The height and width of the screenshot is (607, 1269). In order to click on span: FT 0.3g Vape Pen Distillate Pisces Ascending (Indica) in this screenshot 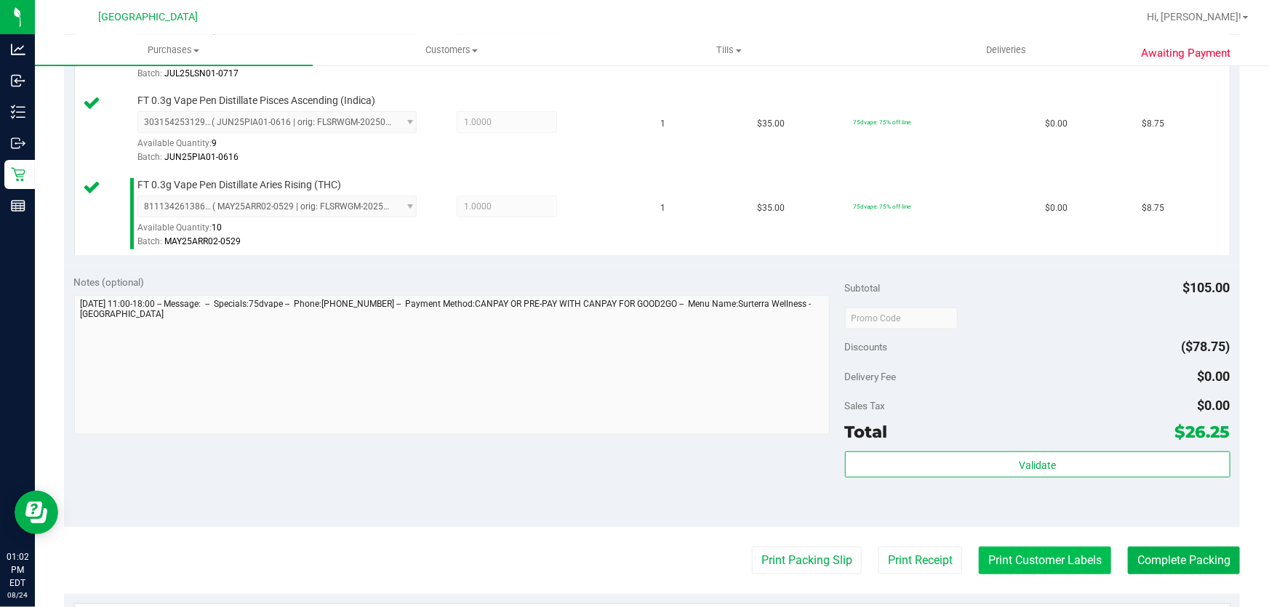, I will do `click(256, 100)`.